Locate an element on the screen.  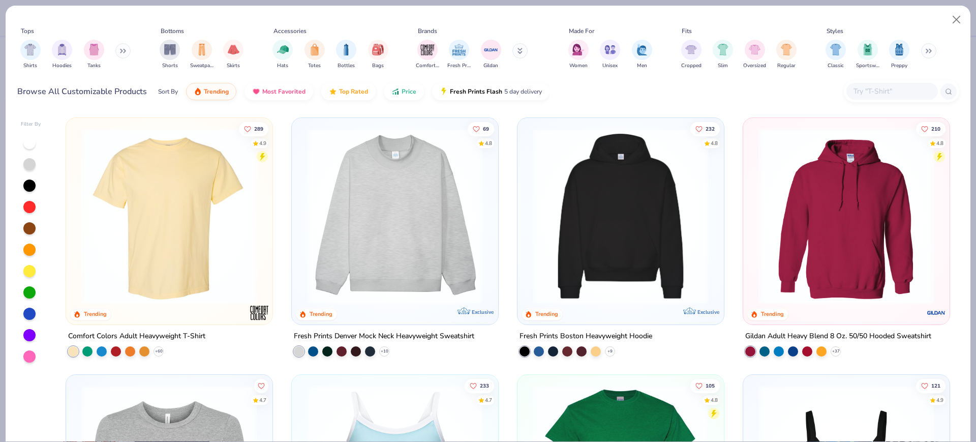
span: 5 day delivery is located at coordinates (523, 91).